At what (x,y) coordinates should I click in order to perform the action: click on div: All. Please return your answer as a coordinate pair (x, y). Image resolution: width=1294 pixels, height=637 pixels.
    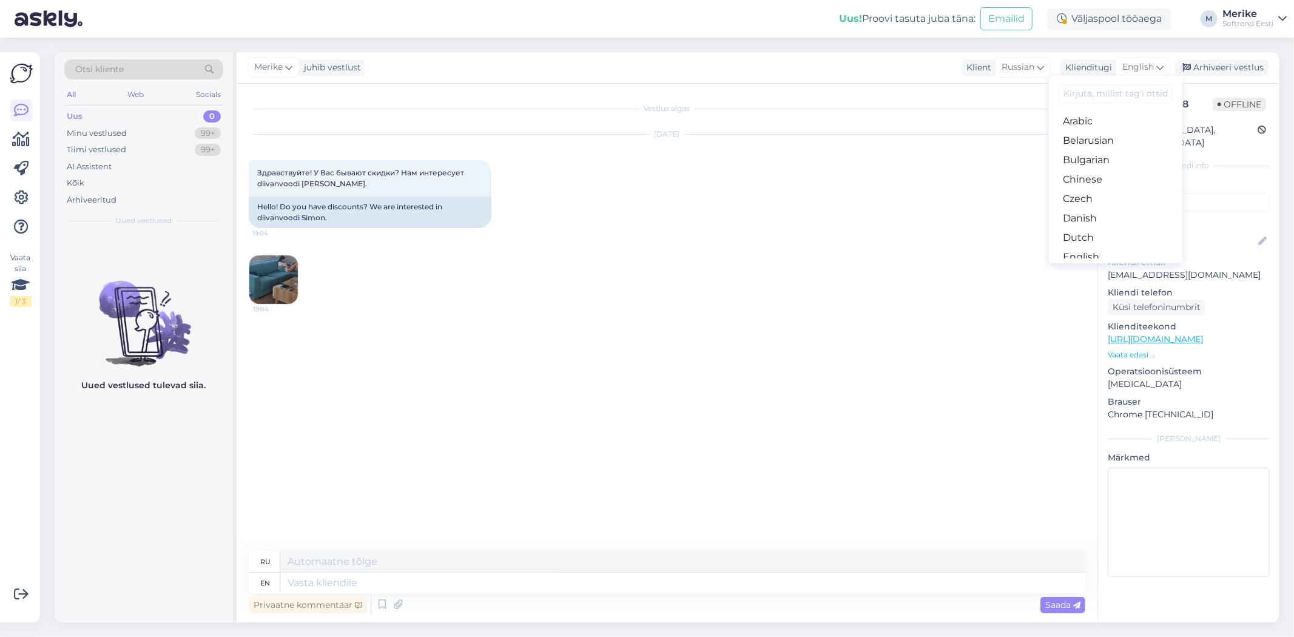
    Looking at the image, I should click on (71, 95).